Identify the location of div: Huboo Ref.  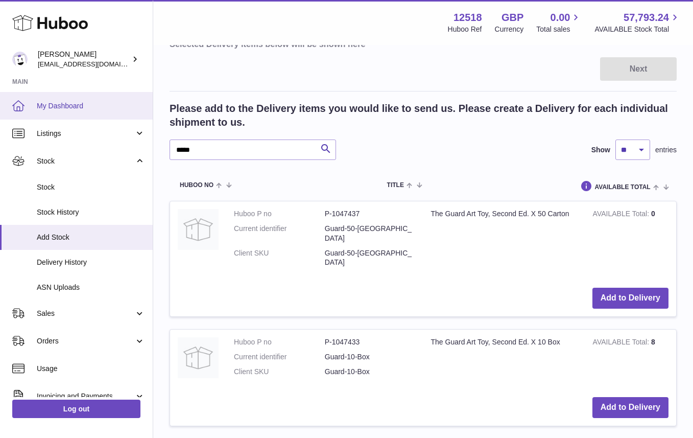
(465, 29).